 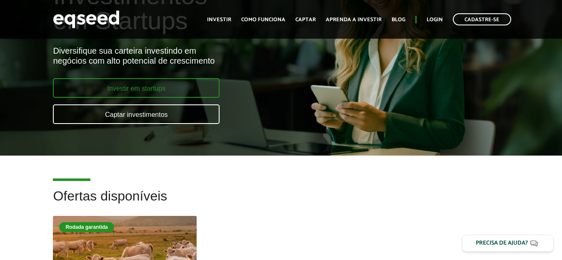 What do you see at coordinates (482, 19) in the screenshot?
I see `a: Cadastre-se` at bounding box center [482, 19].